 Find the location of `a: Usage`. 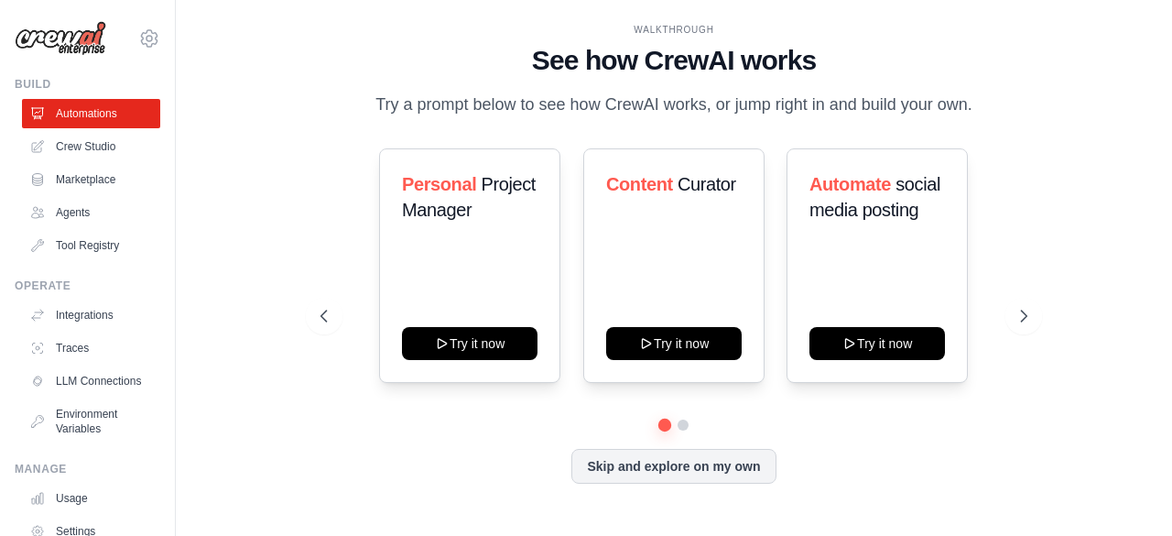

a: Usage is located at coordinates (91, 498).